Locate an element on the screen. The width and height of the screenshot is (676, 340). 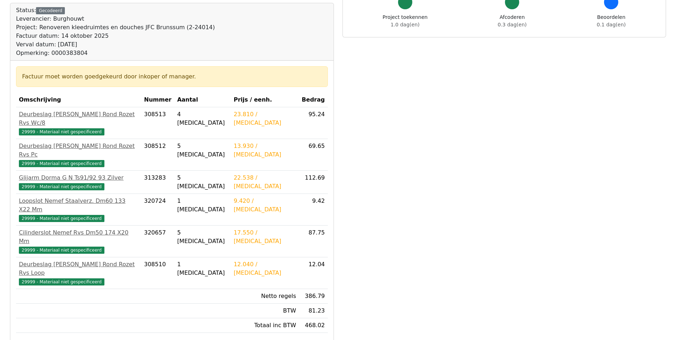
span: 1.0 dag(en) is located at coordinates (405, 25).